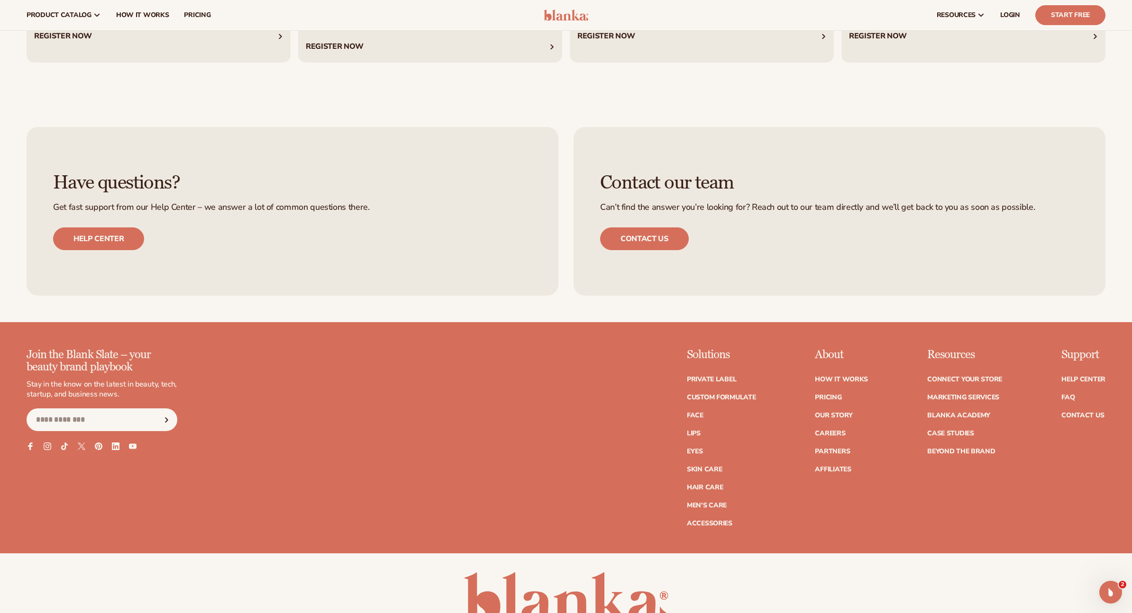 This screenshot has width=1132, height=613. What do you see at coordinates (833, 470) in the screenshot?
I see `a: Affiliates` at bounding box center [833, 470].